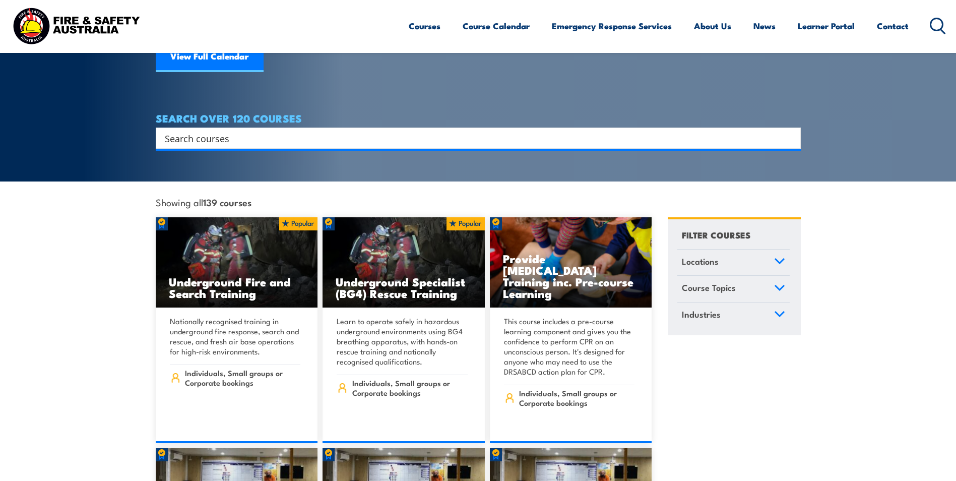 This screenshot has width=956, height=481. Describe the element at coordinates (569, 346) in the screenshot. I see `p: This course includes a pre-course learning component and gives you the confidence to perform CPR ...` at that location.